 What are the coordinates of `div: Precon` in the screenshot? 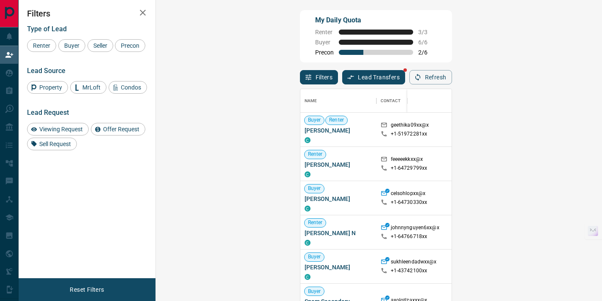 It's located at (130, 46).